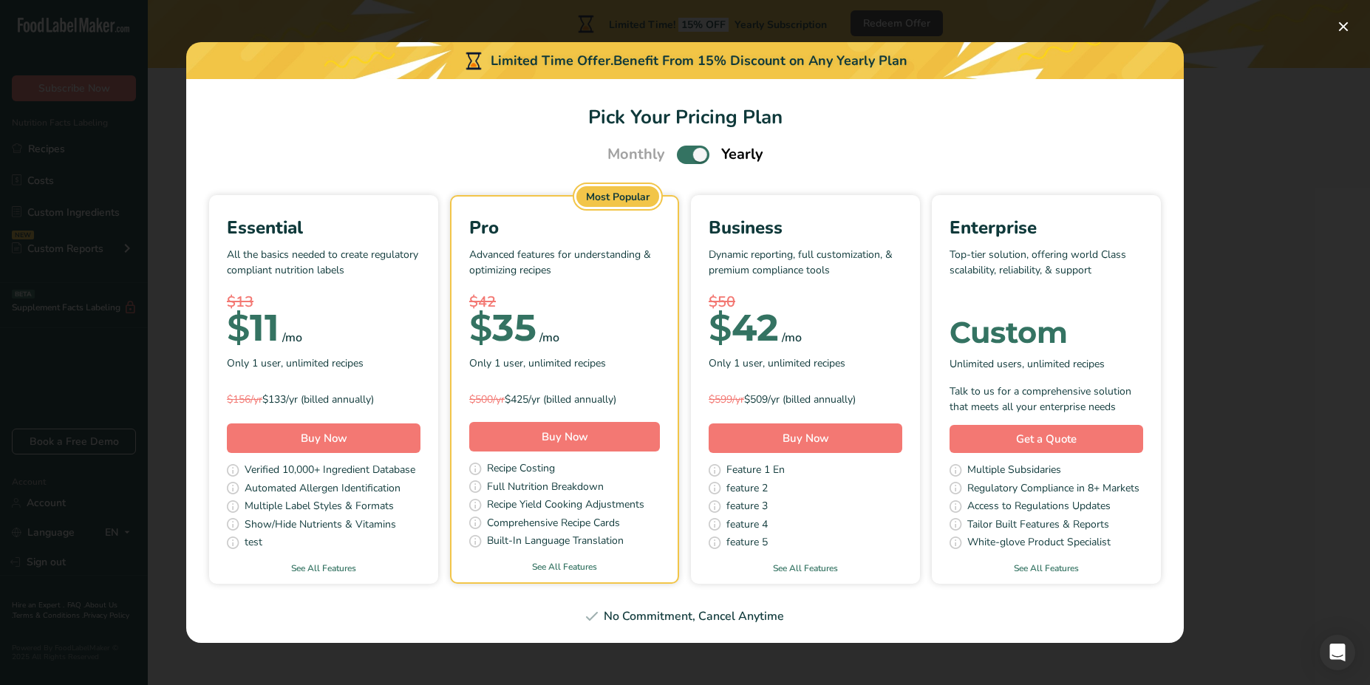 The image size is (1370, 685). I want to click on p: All the basics needed to create regulatory compliant nutrition labels, so click(324, 269).